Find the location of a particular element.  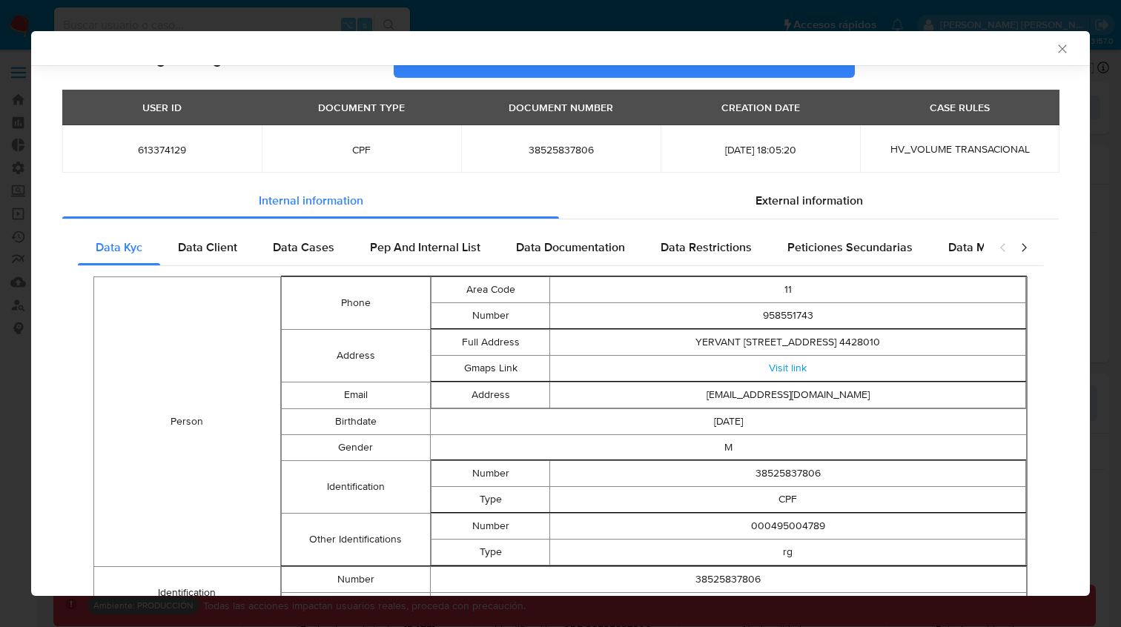

div: CASE RULES is located at coordinates (959, 107).